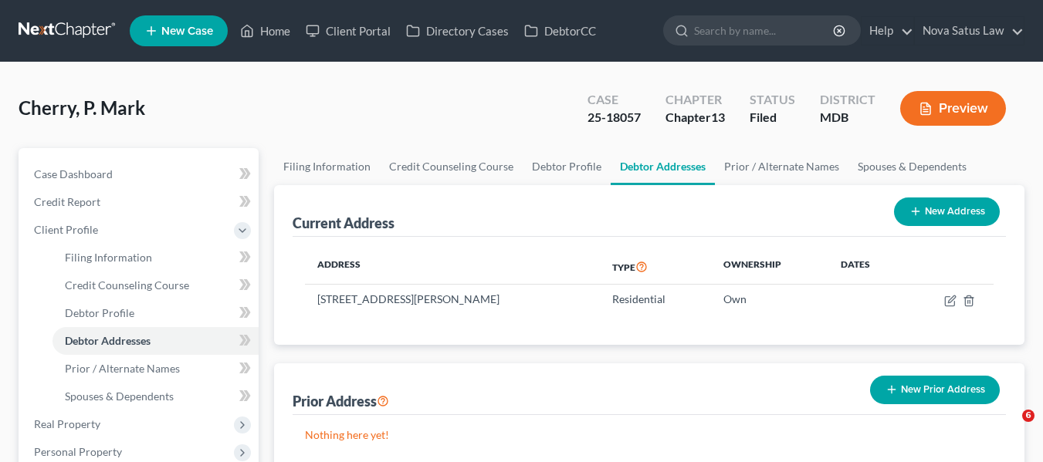  What do you see at coordinates (655, 300) in the screenshot?
I see `td: Residential` at bounding box center [655, 300].